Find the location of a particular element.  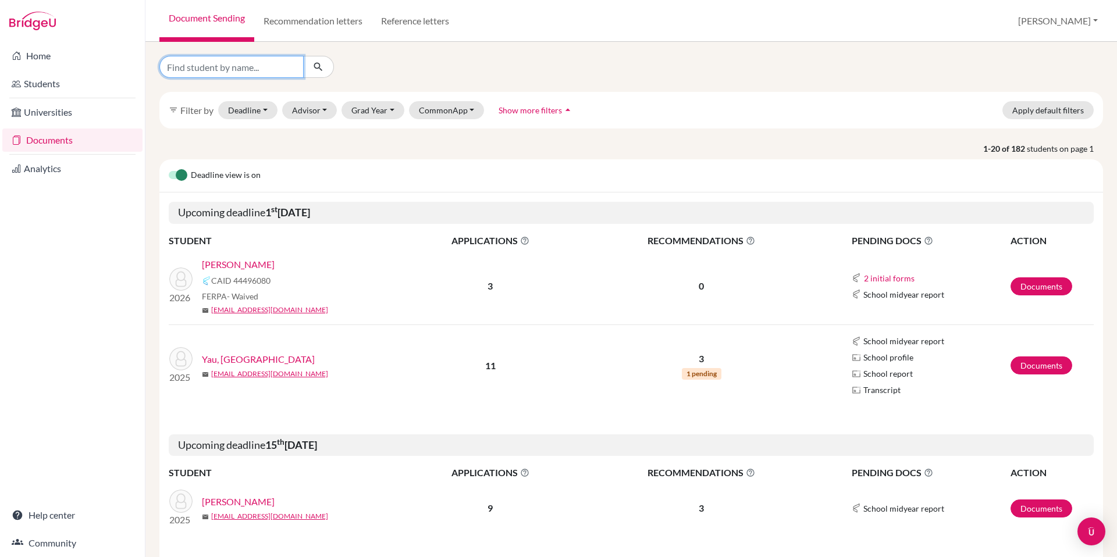

strong: 1-20 of 182 is located at coordinates (1005, 148).